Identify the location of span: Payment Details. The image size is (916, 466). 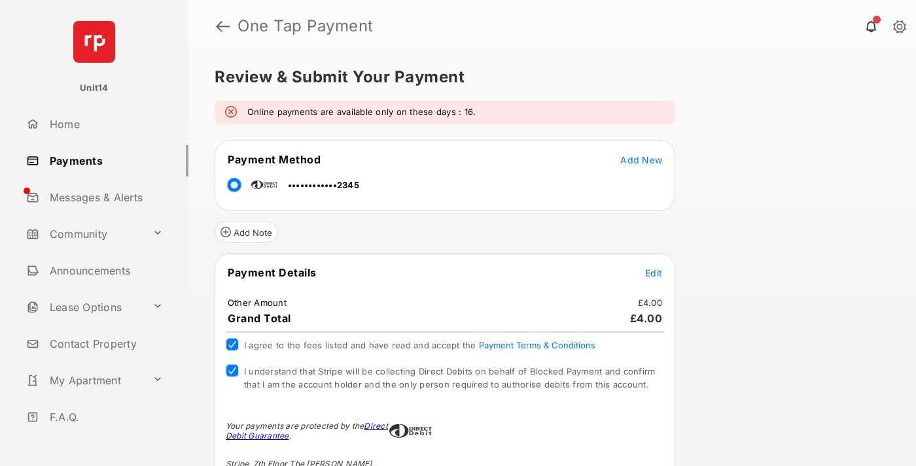
(272, 273).